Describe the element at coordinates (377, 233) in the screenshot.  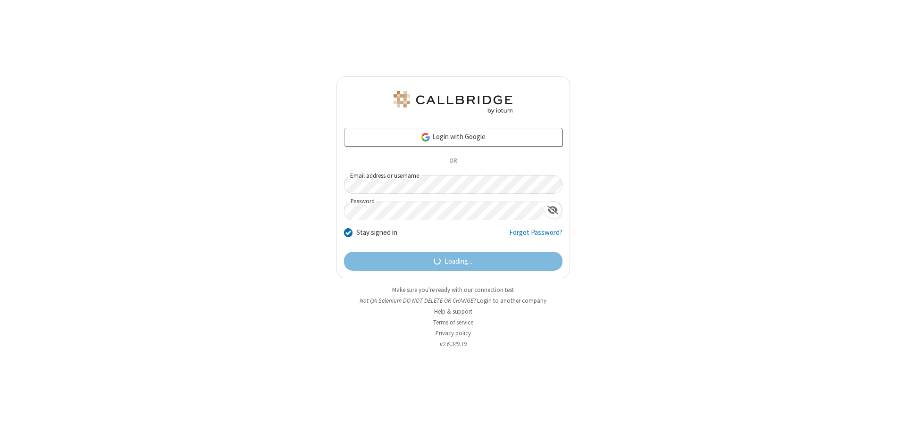
I see `label: Stay signed in` at that location.